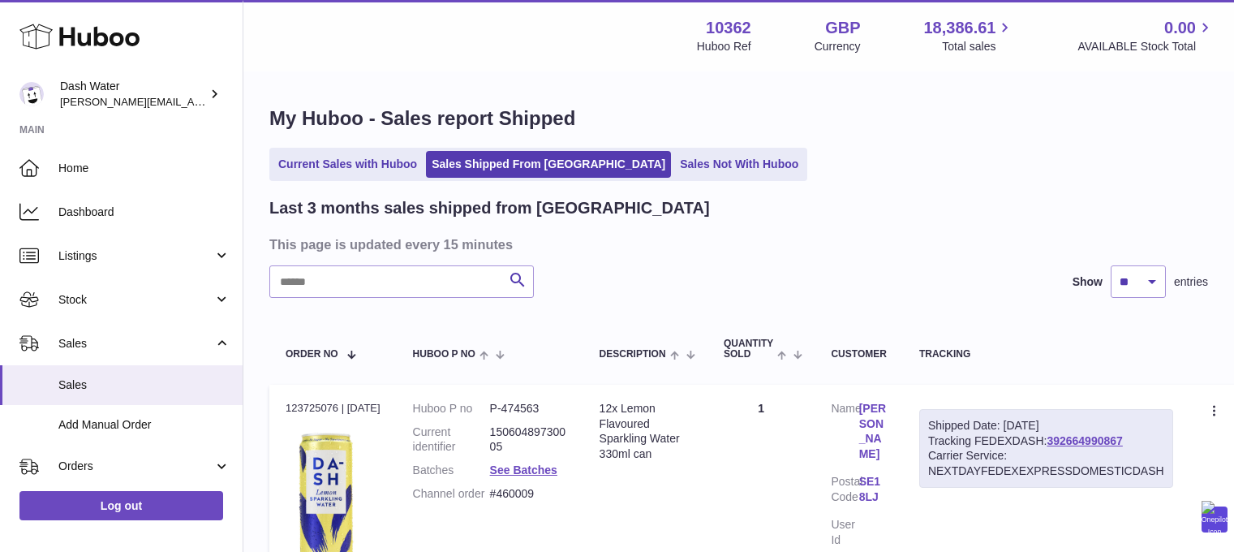 This screenshot has height=552, width=1234. Describe the element at coordinates (739, 164) in the screenshot. I see `a: Sales Not With Huboo` at that location.